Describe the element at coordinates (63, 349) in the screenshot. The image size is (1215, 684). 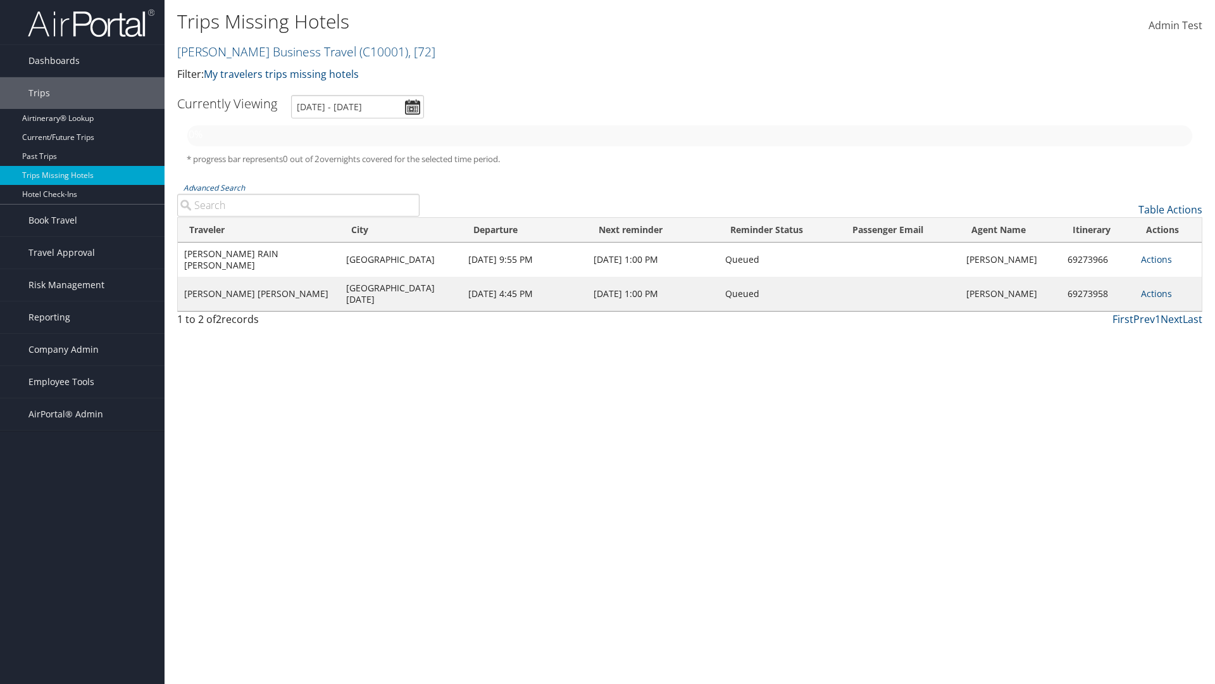
I see `span: Company Admin` at that location.